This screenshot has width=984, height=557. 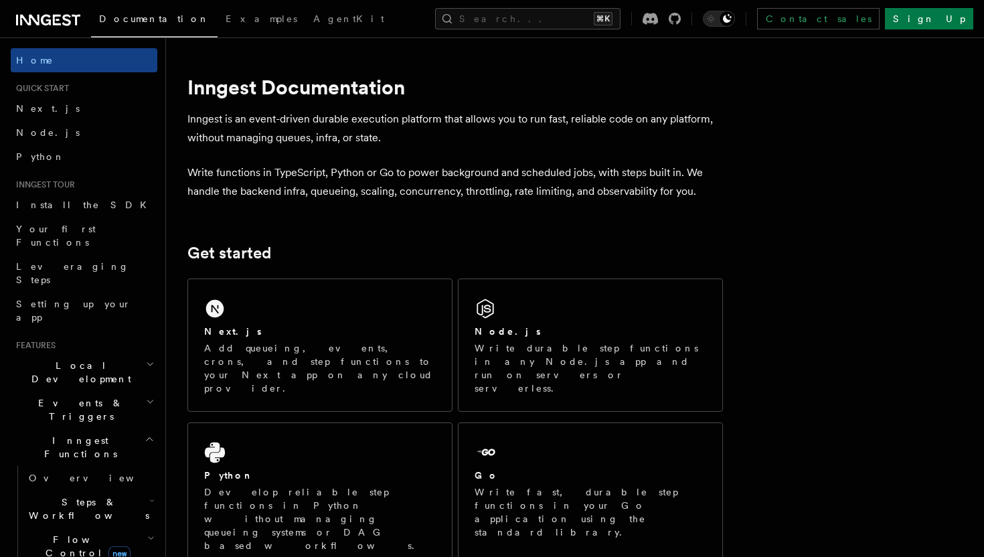 I want to click on span: Home, so click(x=35, y=60).